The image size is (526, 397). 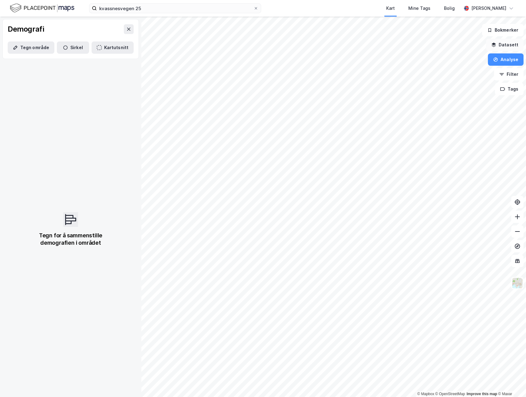 I want to click on button: Tegn område, so click(x=31, y=48).